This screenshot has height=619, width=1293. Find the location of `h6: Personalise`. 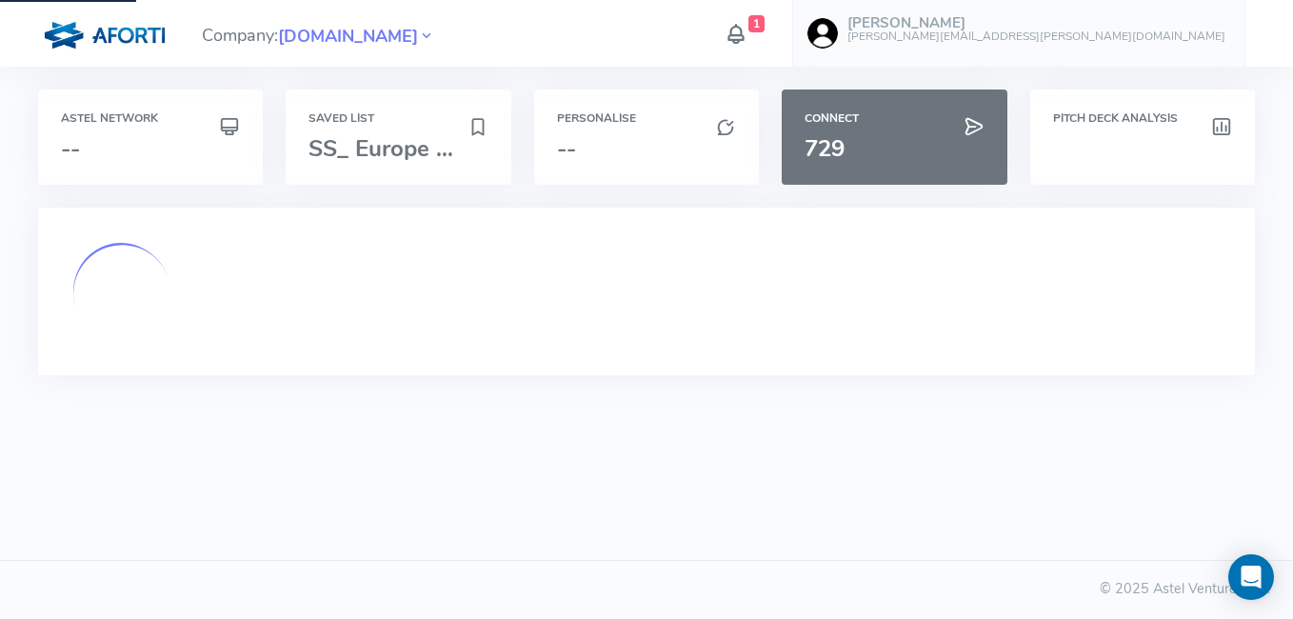

h6: Personalise is located at coordinates (646, 118).